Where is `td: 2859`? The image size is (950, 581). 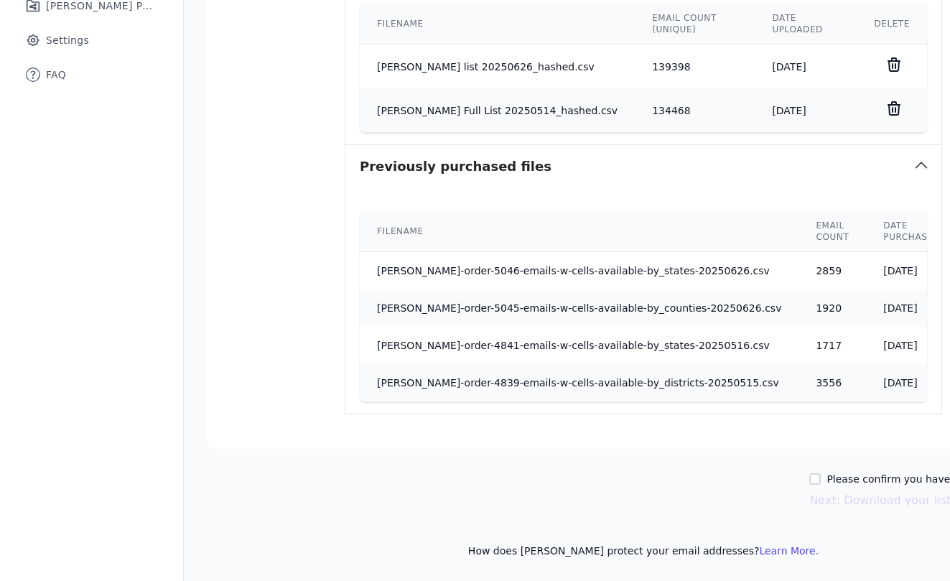 td: 2859 is located at coordinates (832, 271).